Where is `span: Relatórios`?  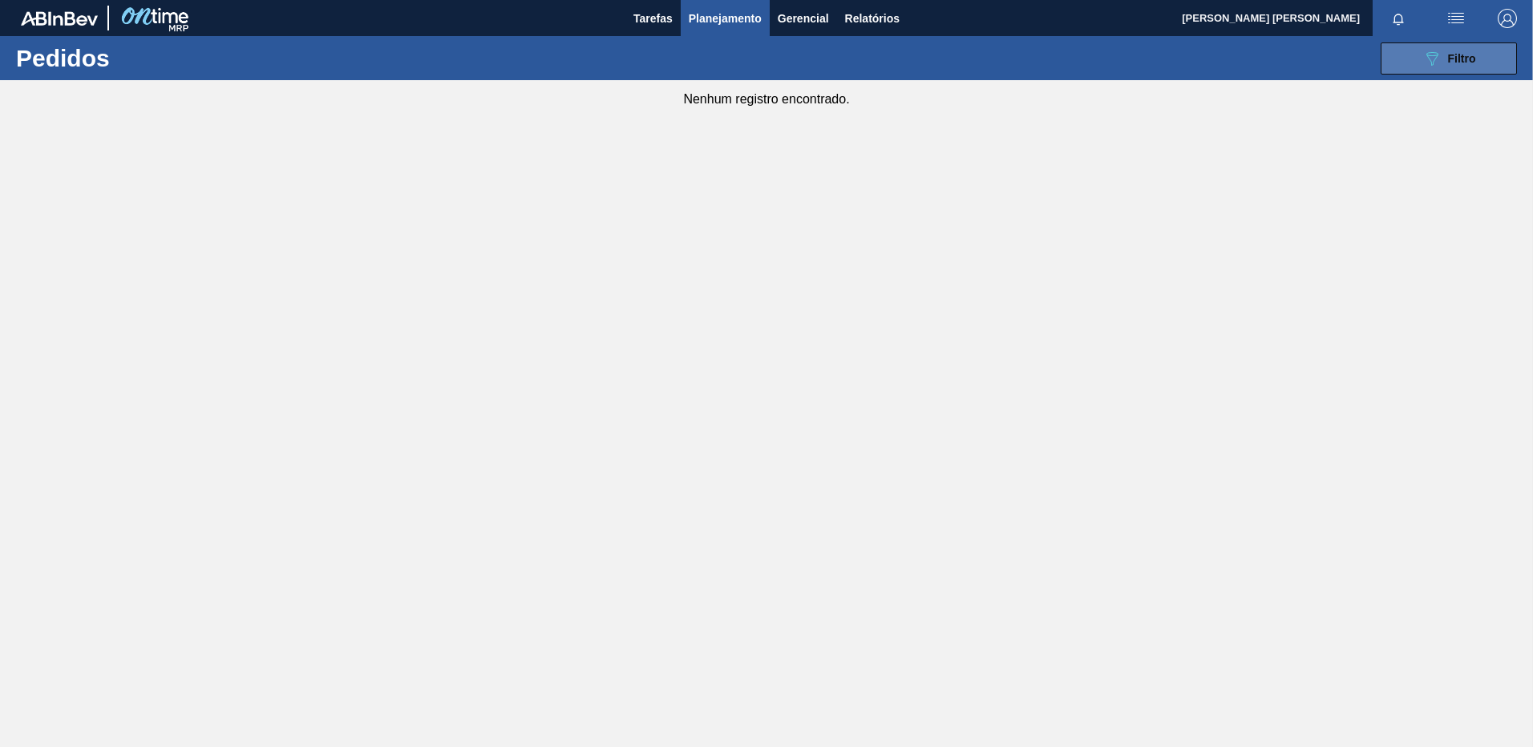
span: Relatórios is located at coordinates (873, 18).